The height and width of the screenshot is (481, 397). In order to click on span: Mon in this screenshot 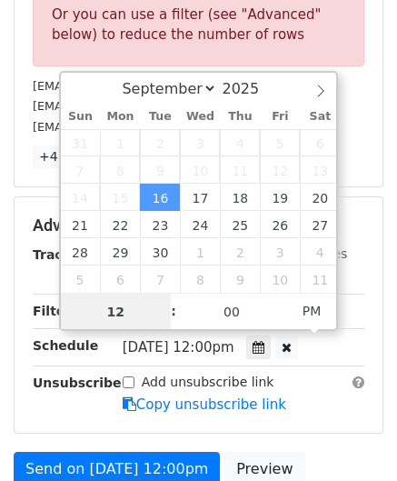, I will do `click(120, 116)`.